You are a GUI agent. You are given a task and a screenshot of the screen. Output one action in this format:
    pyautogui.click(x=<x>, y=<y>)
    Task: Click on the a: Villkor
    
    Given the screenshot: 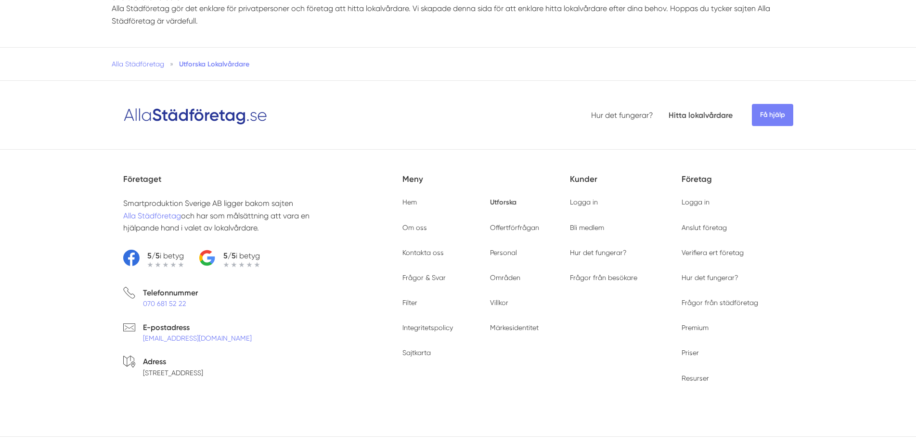 What is the action you would take?
    pyautogui.click(x=499, y=303)
    